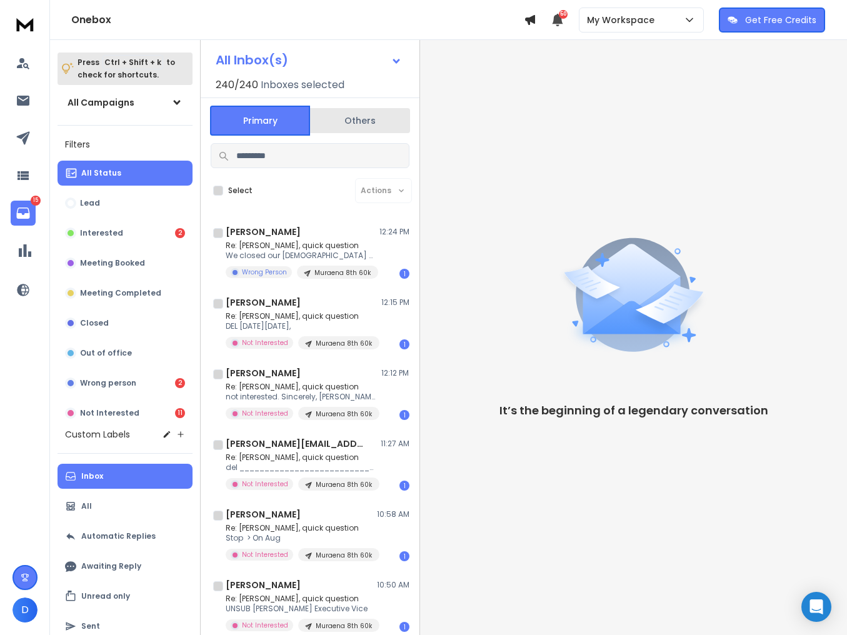 The image size is (847, 635). What do you see at coordinates (118, 536) in the screenshot?
I see `p: Automatic Replies` at bounding box center [118, 536].